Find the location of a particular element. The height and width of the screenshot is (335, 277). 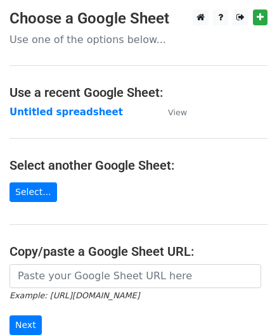

h3: Choose a Google Sheet is located at coordinates (138, 18).